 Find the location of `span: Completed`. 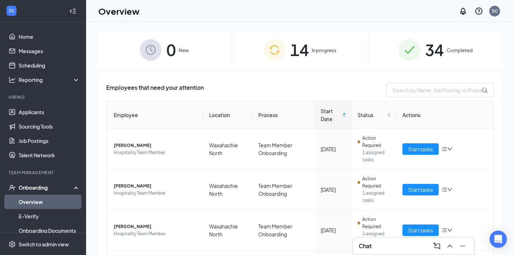

span: Completed is located at coordinates (459, 50).